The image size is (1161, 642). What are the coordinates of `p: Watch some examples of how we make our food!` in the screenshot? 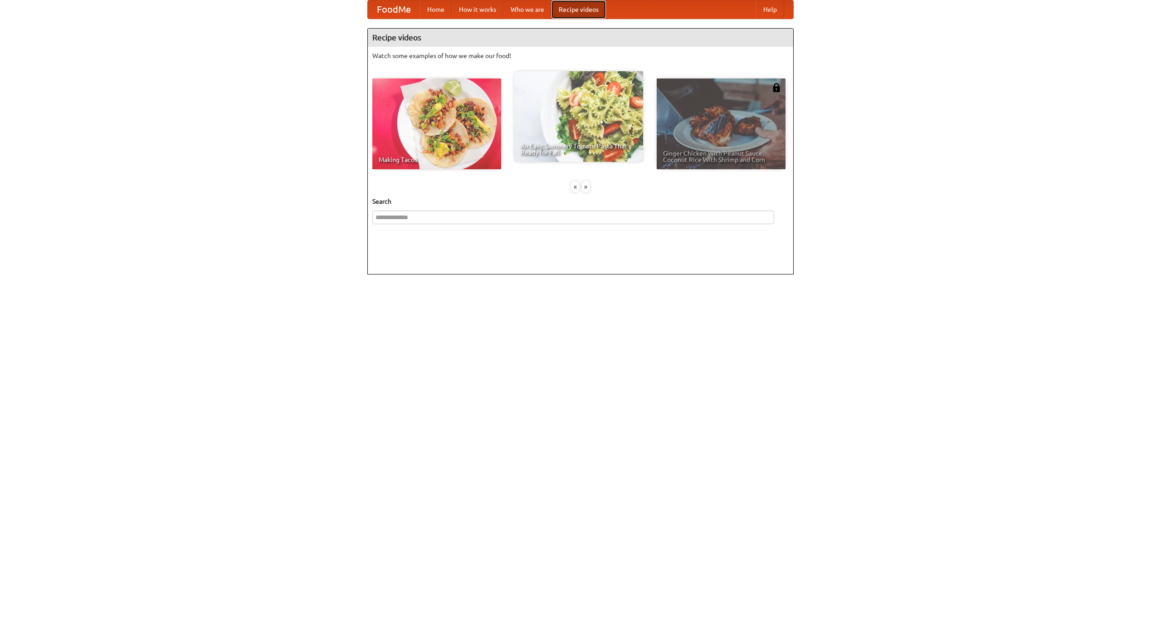 It's located at (581, 56).